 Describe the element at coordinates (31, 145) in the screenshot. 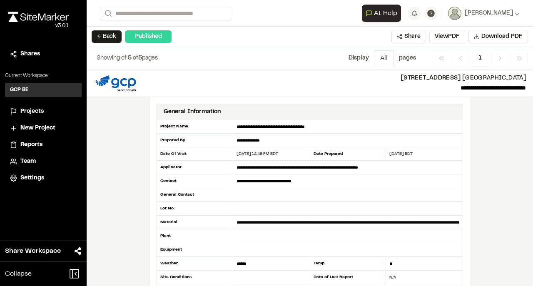

I see `span: Reports` at that location.